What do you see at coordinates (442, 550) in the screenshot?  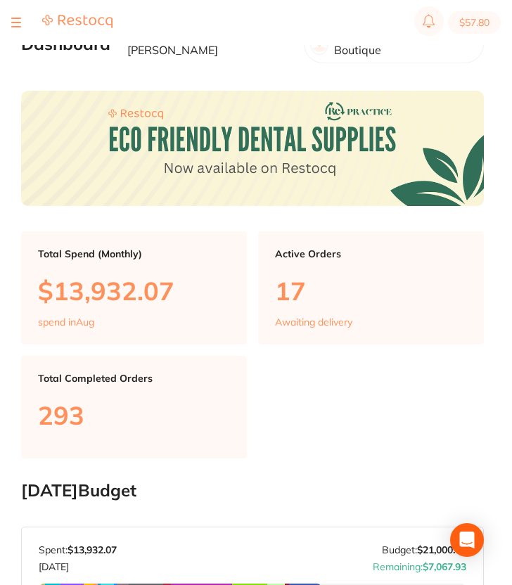 I see `strong: $21,000.00` at bounding box center [442, 550].